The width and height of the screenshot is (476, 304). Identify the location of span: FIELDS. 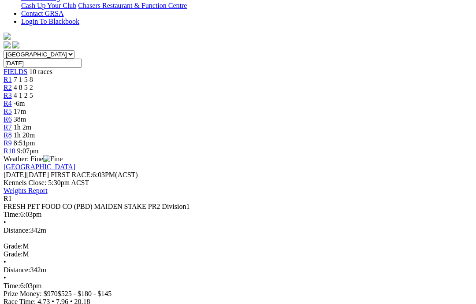
(15, 71).